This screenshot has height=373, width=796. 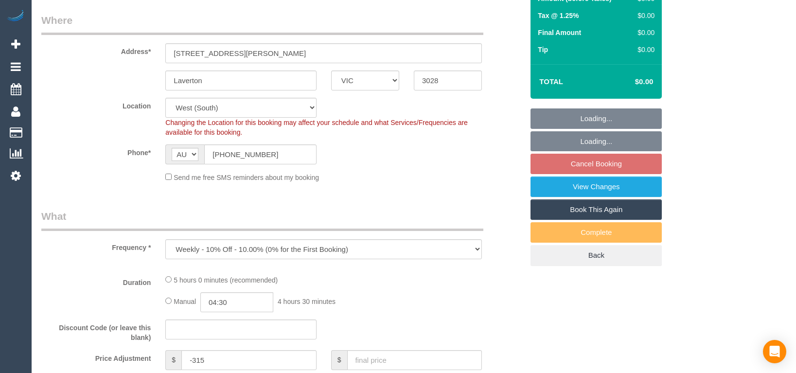 What do you see at coordinates (16, 17) in the screenshot?
I see `a: Automaid Logo` at bounding box center [16, 17].